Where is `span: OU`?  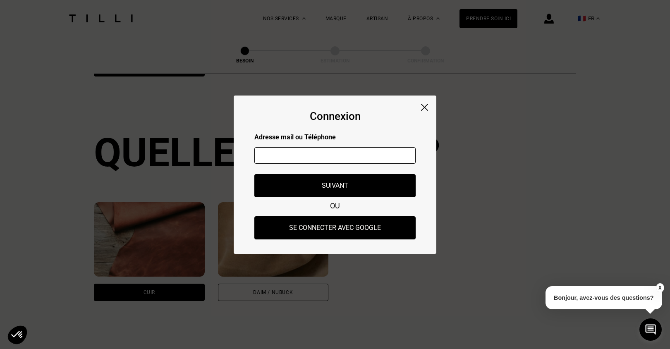 span: OU is located at coordinates (335, 206).